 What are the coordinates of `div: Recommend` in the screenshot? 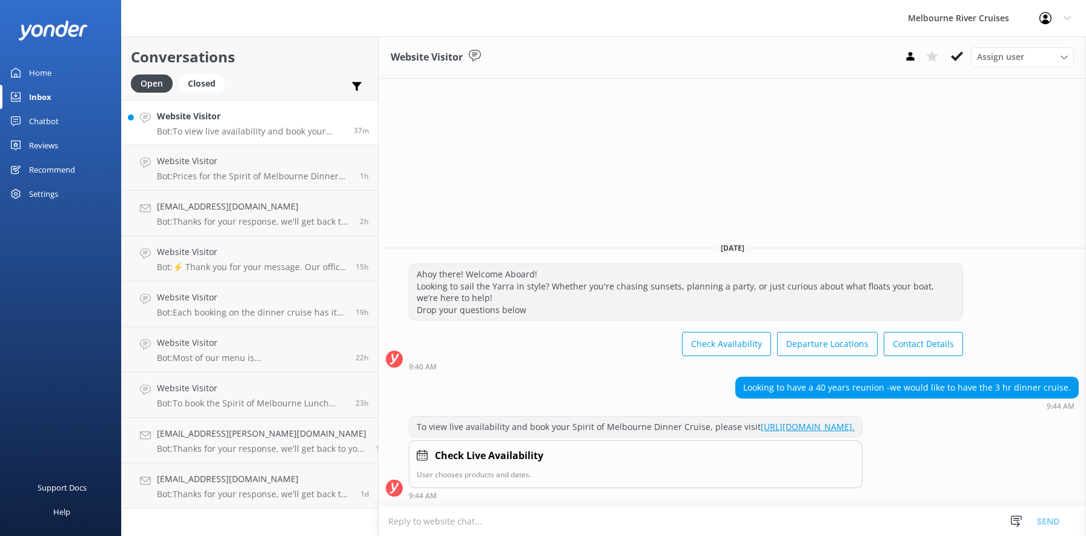 It's located at (52, 170).